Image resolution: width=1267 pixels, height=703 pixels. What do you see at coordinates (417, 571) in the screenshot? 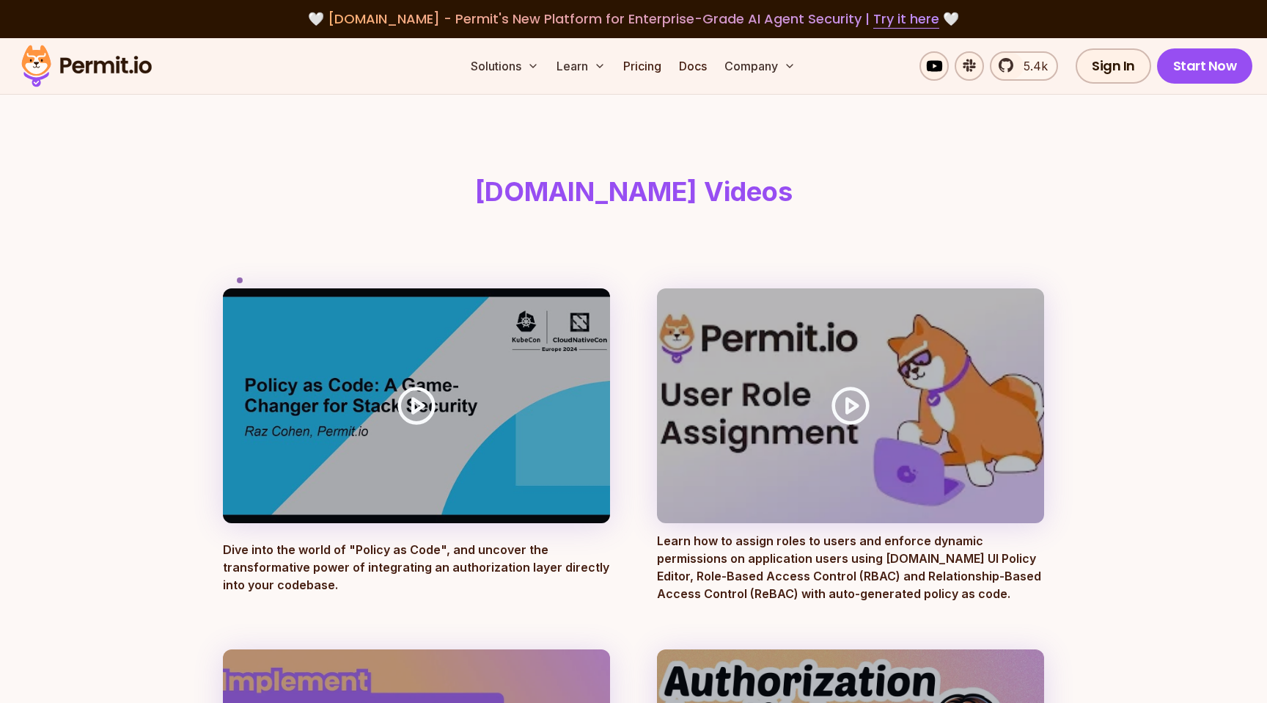
I see `p: Dive into the world of "Policy as Code", and uncover the transformative power of integrating an a...` at bounding box center [417, 571].